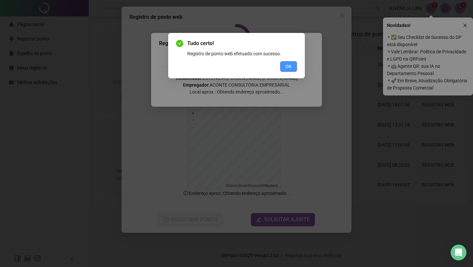  Describe the element at coordinates (289, 66) in the screenshot. I see `button: OK` at that location.